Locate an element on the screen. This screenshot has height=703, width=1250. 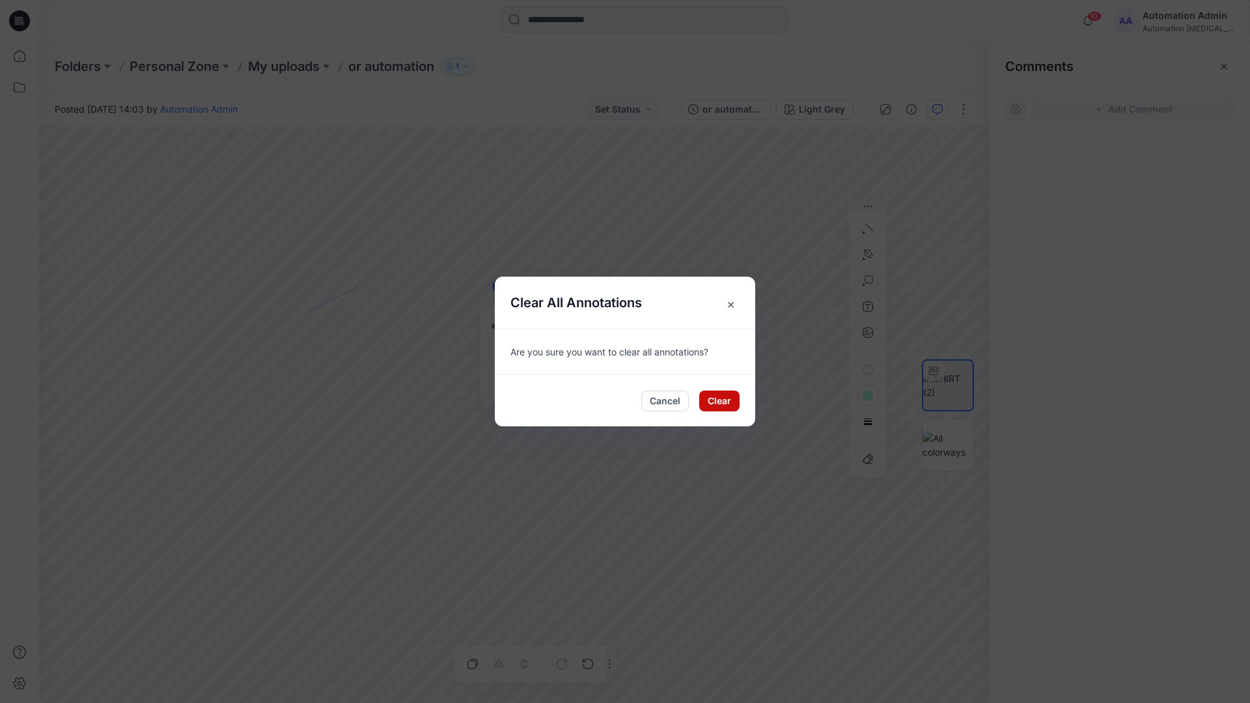
button: Cancel is located at coordinates (664, 401).